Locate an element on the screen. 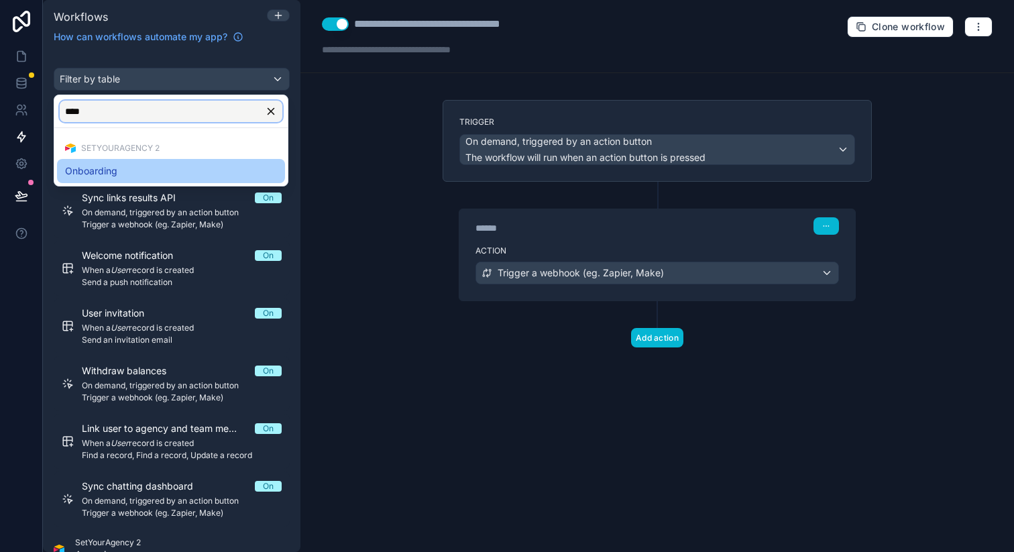  button: Trigger a webhook (eg. Zapier, Make) is located at coordinates (657, 273).